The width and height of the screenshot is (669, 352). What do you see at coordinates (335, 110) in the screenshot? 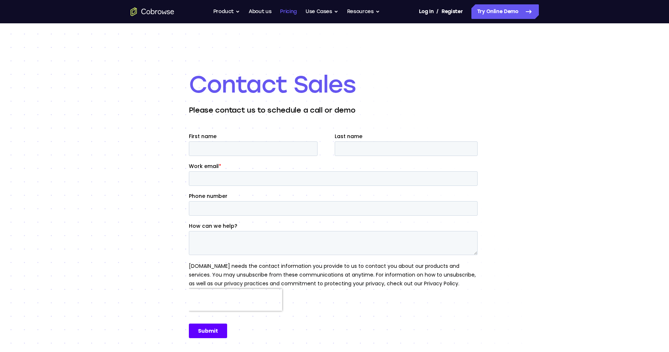
I see `p: Please contact us to schedule a call or demo` at bounding box center [335, 110].